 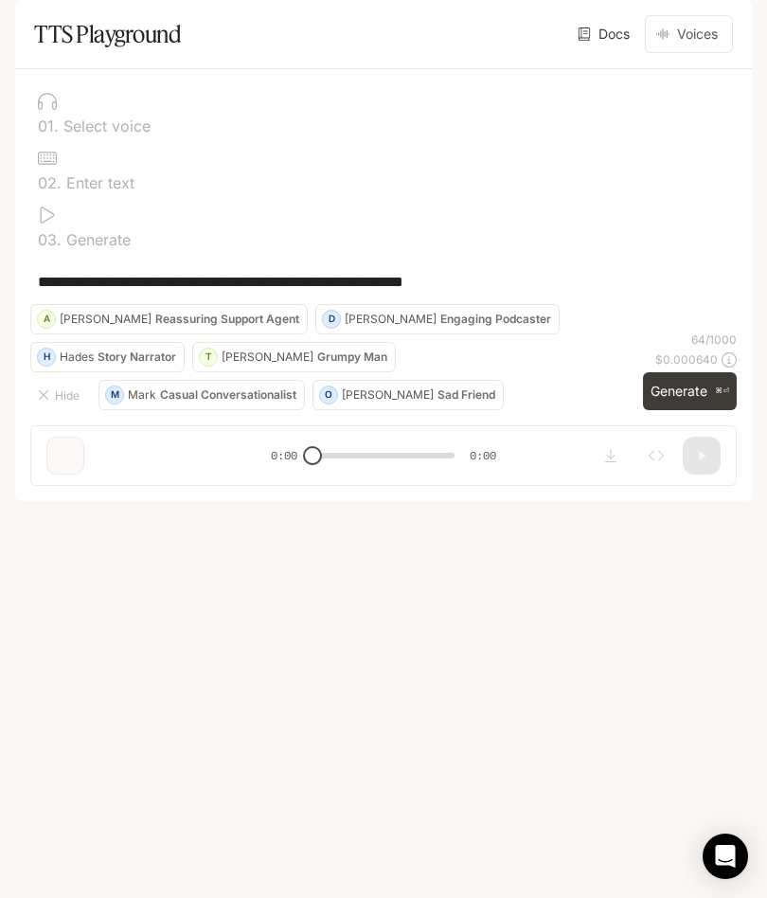 What do you see at coordinates (329, 395) in the screenshot?
I see `div: O` at bounding box center [329, 395].